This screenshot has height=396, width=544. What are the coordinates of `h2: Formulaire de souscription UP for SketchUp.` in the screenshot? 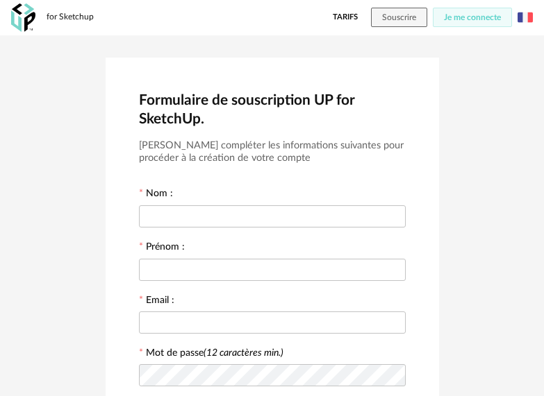 It's located at (272, 110).